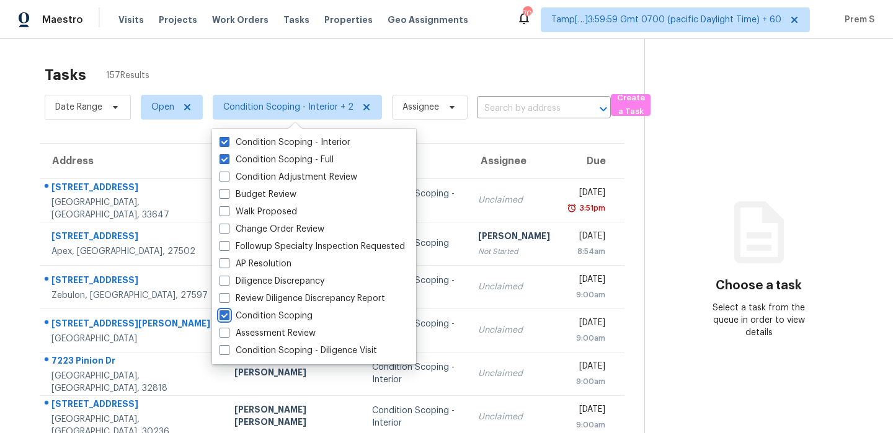 The height and width of the screenshot is (433, 893). What do you see at coordinates (258, 212) in the screenshot?
I see `label: Walk Proposed` at bounding box center [258, 212].